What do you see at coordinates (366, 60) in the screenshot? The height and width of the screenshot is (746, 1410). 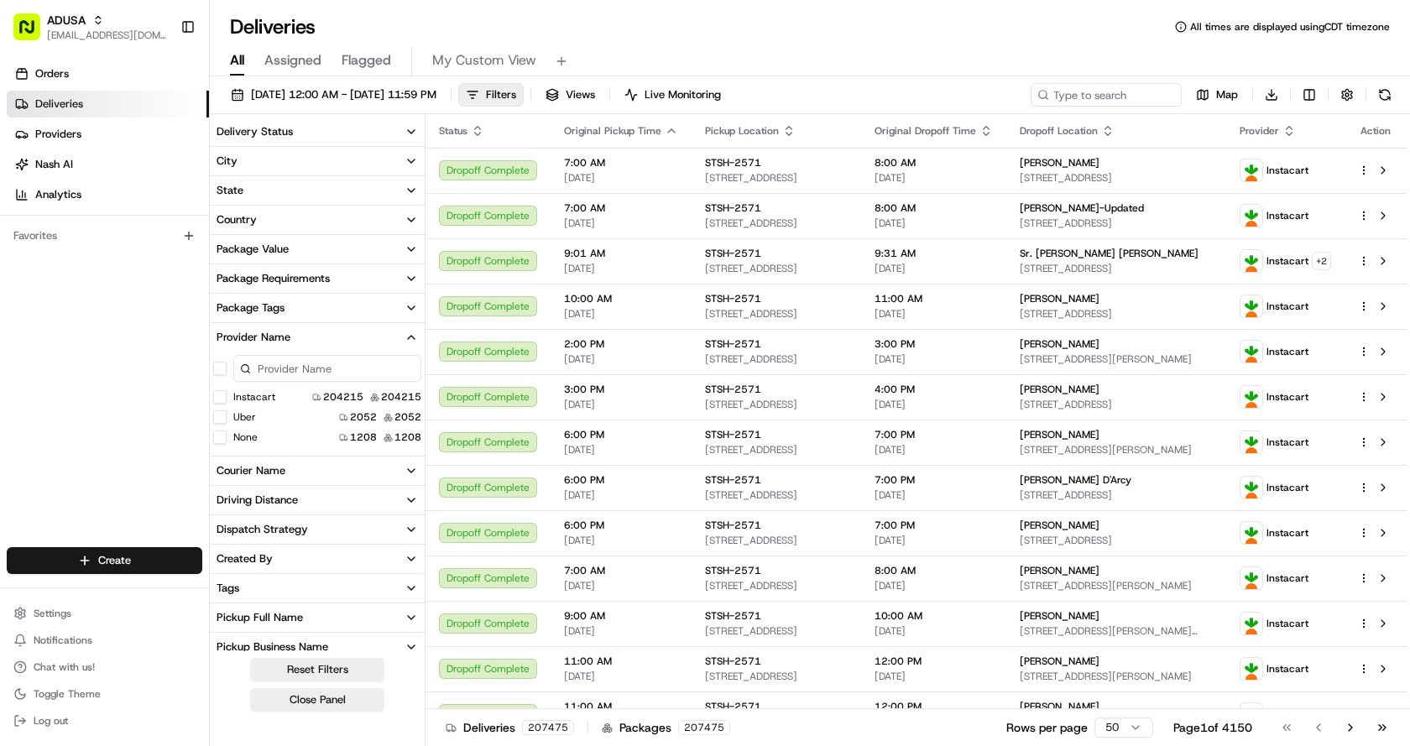 I see `span: Flagged` at bounding box center [366, 60].